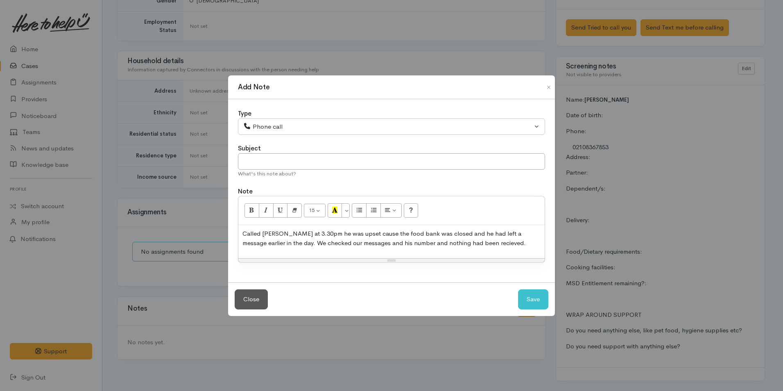 This screenshot has width=783, height=391. Describe the element at coordinates (312, 210) in the screenshot. I see `span: 15` at that location.